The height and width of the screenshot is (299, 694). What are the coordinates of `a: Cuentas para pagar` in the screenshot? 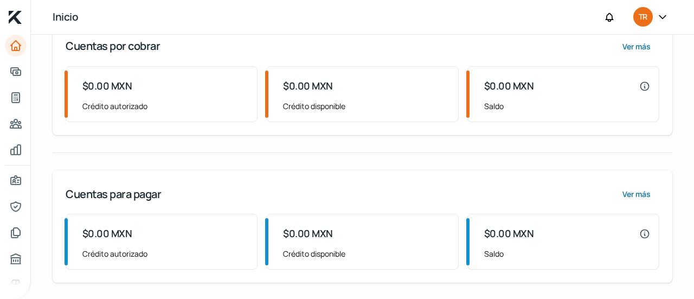 It's located at (16, 124).